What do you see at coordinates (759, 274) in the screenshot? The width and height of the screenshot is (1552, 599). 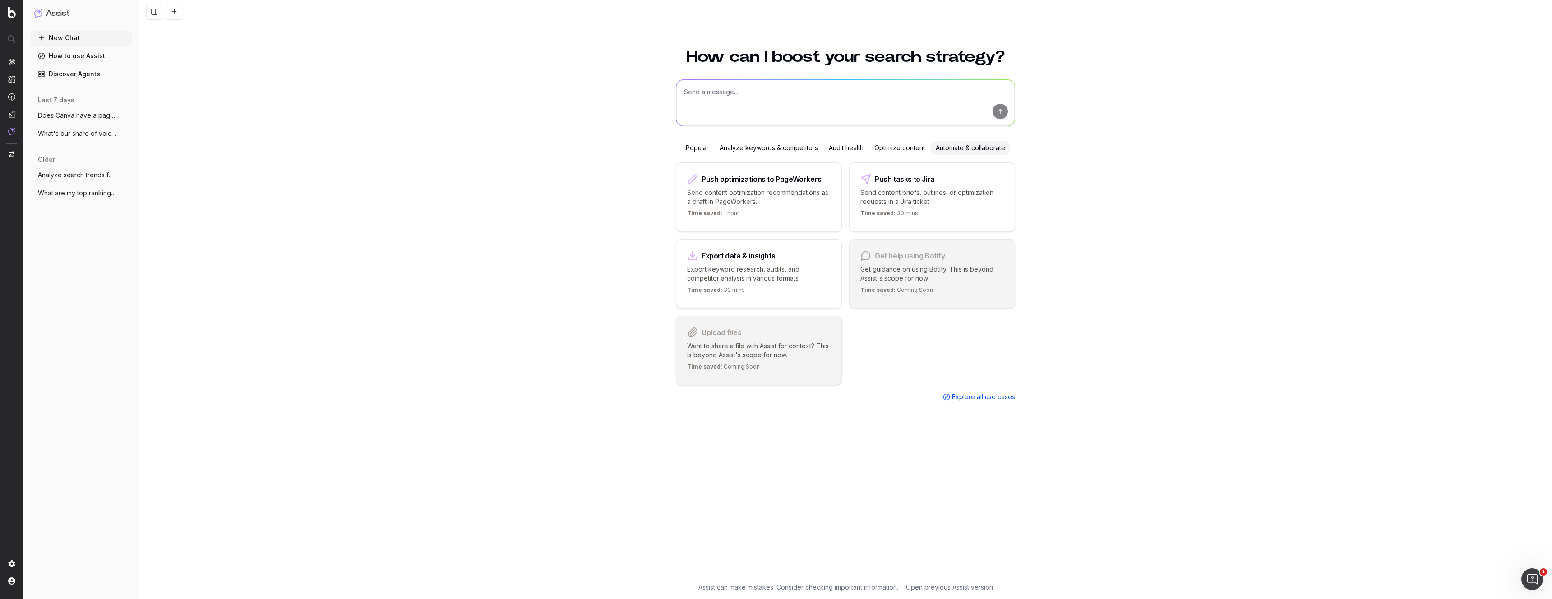 I see `p: Export keyword research, audits, and competitor analysis in various formats.` at bounding box center [759, 274].